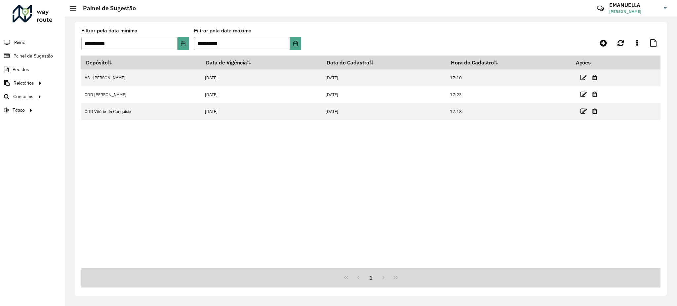  Describe the element at coordinates (24, 83) in the screenshot. I see `span: Relatórios` at that location.